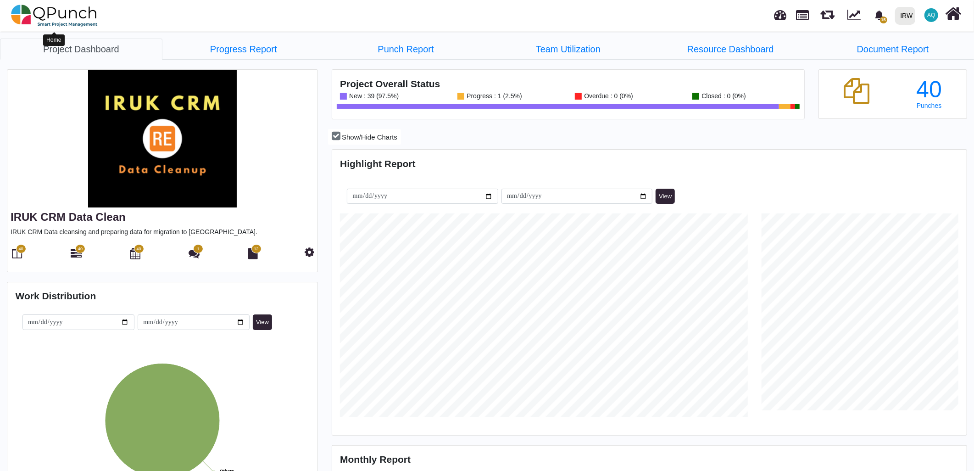 This screenshot has width=974, height=471. Describe the element at coordinates (907, 16) in the screenshot. I see `div: IRW` at that location.